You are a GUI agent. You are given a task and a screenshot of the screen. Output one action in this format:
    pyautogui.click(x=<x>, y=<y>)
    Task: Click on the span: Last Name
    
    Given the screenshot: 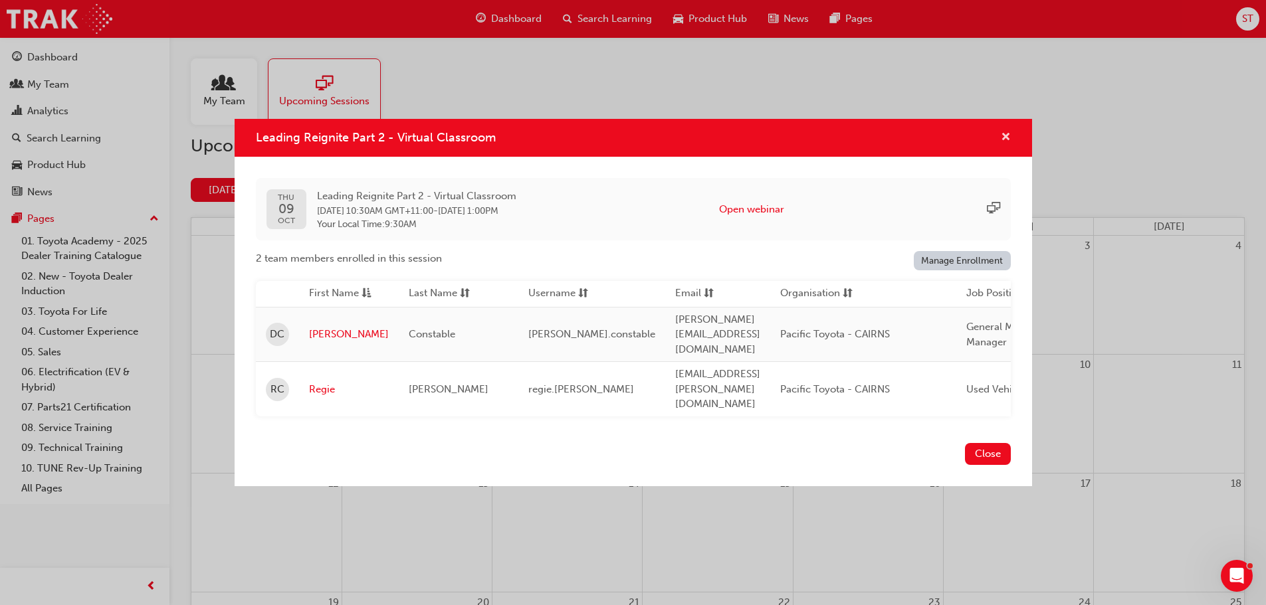 What is the action you would take?
    pyautogui.click(x=433, y=294)
    